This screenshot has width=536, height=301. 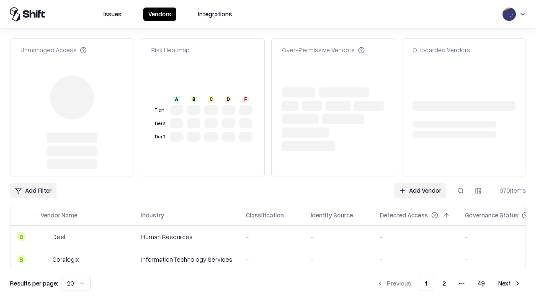 What do you see at coordinates (449, 284) in the screenshot?
I see `nav: pagination` at bounding box center [449, 284].